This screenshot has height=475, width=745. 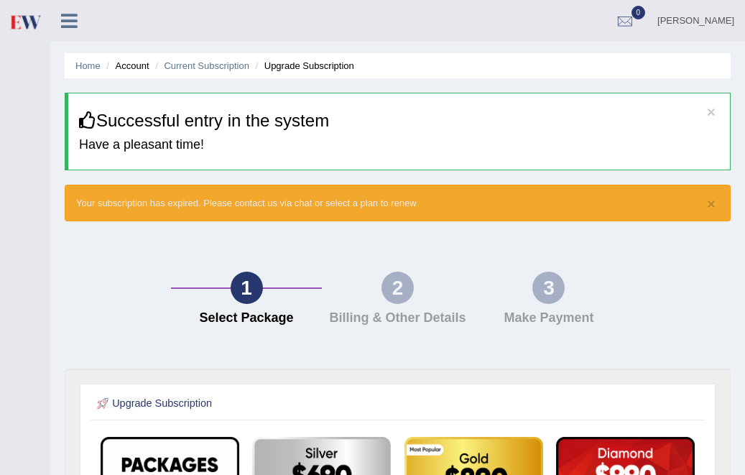 What do you see at coordinates (206, 65) in the screenshot?
I see `a: Current Subscription` at bounding box center [206, 65].